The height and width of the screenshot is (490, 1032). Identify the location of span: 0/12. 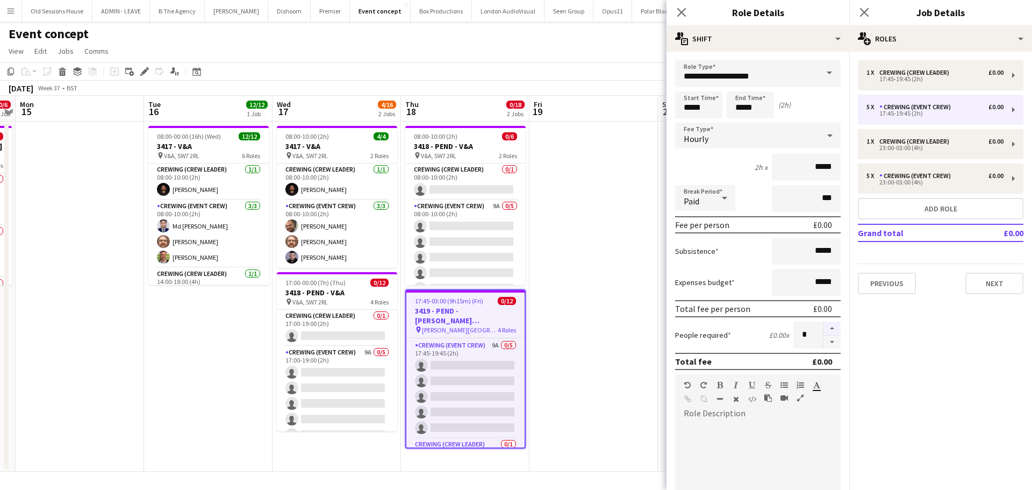
(507, 301).